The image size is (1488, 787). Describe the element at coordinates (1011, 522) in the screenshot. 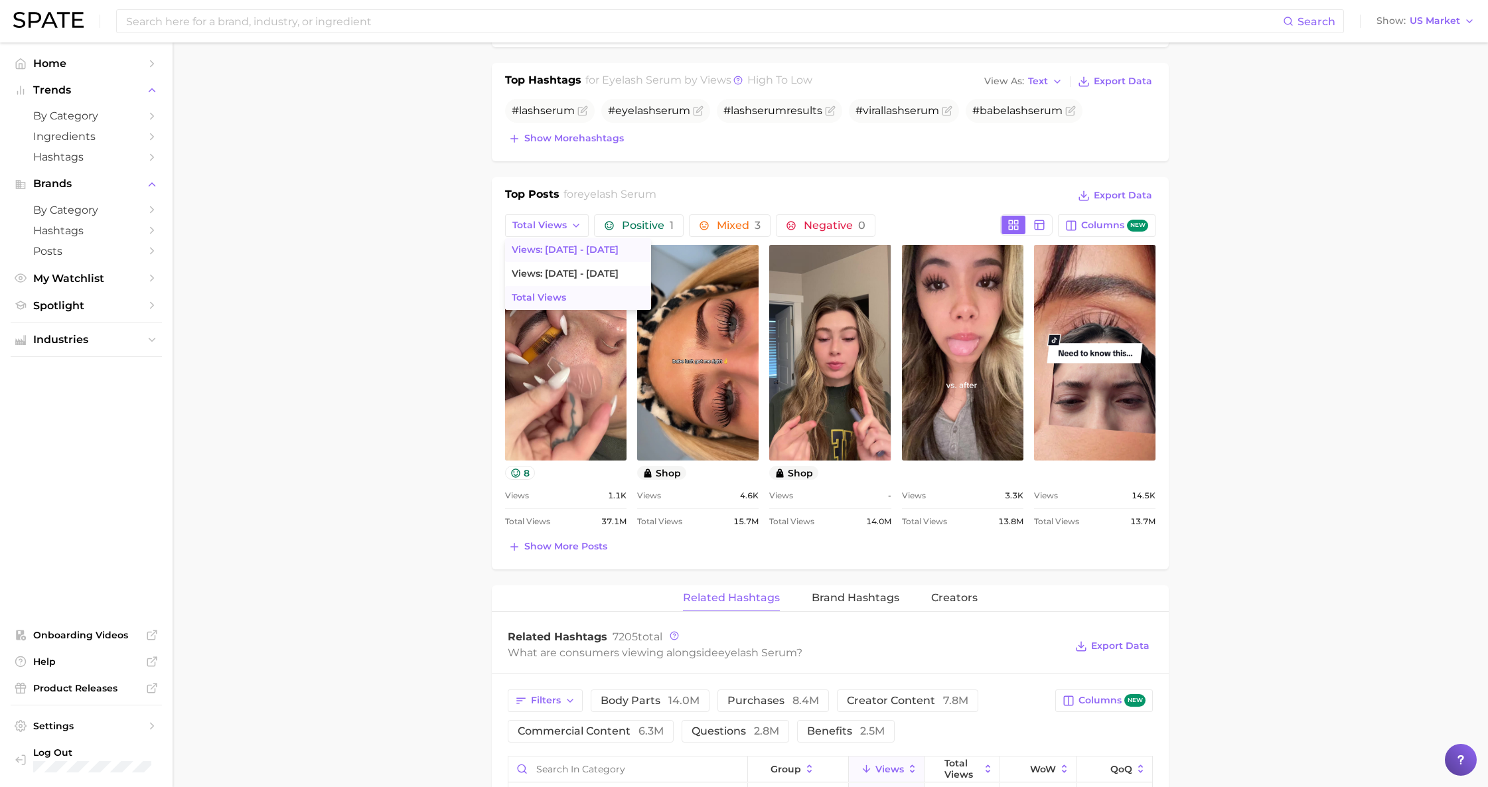

I see `span: 13.8m` at that location.